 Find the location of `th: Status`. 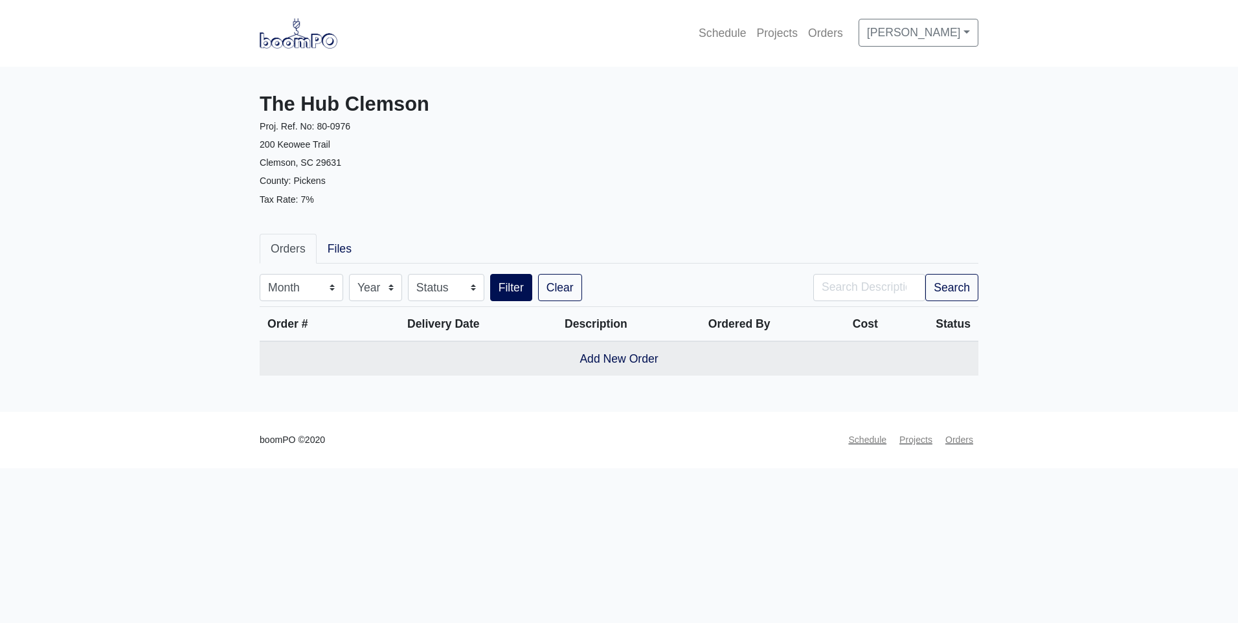

th: Status is located at coordinates (932, 324).